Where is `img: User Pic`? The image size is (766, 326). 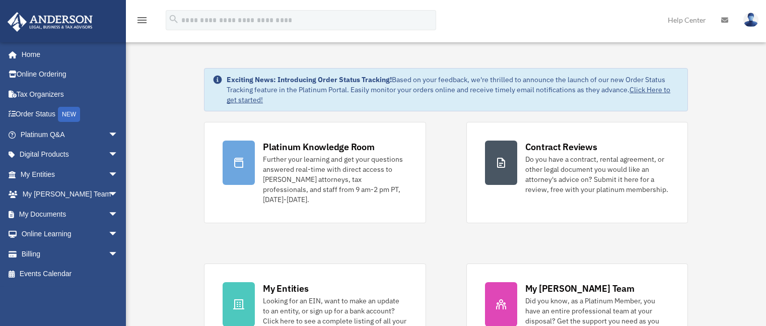
img: User Pic is located at coordinates (751, 20).